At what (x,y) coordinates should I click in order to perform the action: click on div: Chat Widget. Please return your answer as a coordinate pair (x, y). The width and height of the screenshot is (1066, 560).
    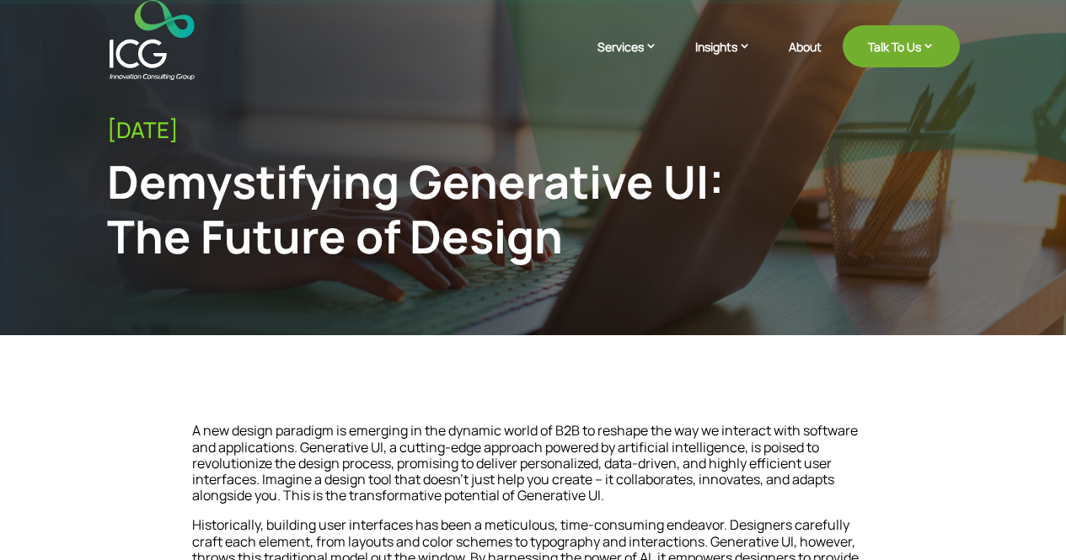
    Looking at the image, I should click on (1023, 520).